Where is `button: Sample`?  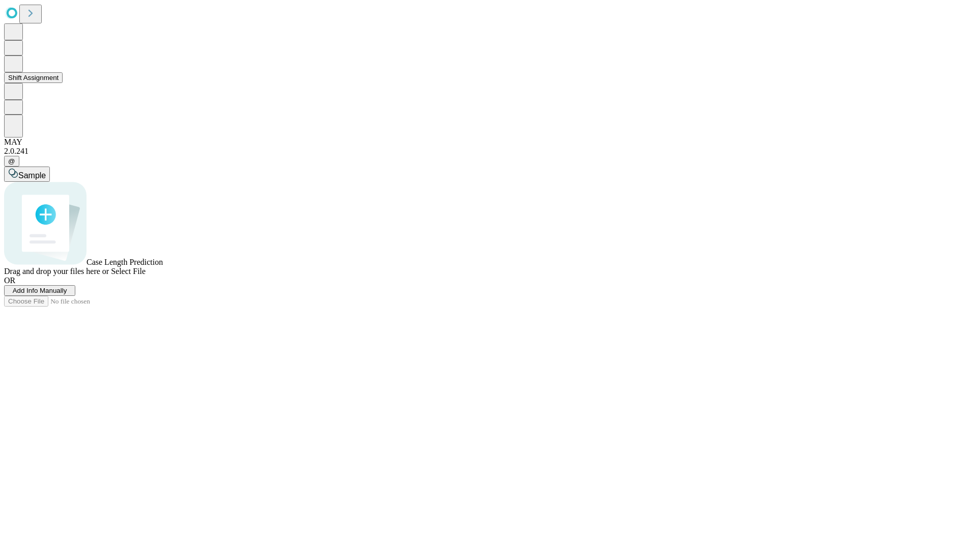
button: Sample is located at coordinates (27, 174).